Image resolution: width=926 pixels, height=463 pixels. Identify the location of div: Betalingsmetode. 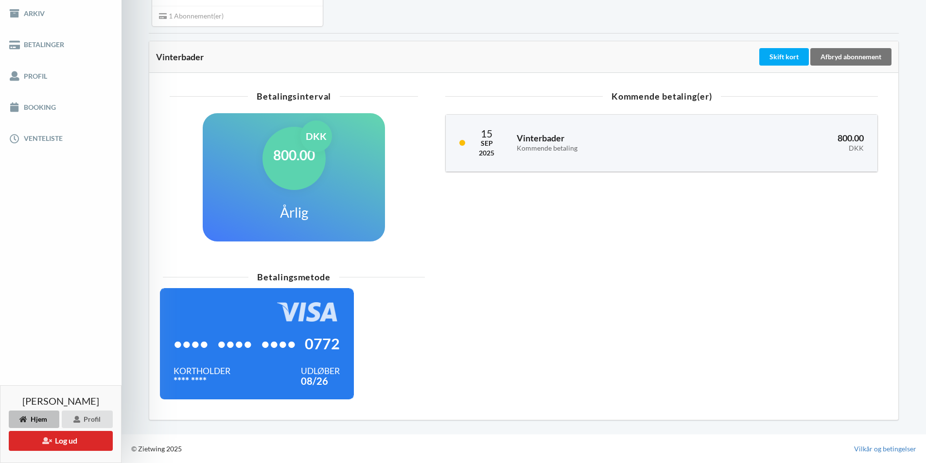
(294, 277).